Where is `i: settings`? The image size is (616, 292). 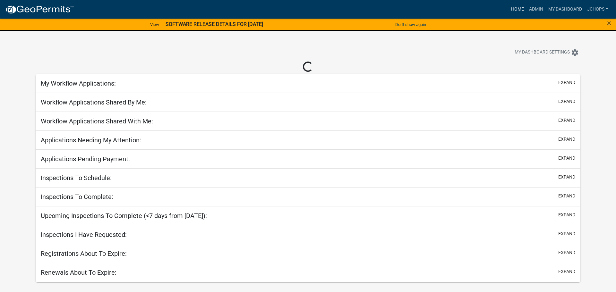 i: settings is located at coordinates (575, 53).